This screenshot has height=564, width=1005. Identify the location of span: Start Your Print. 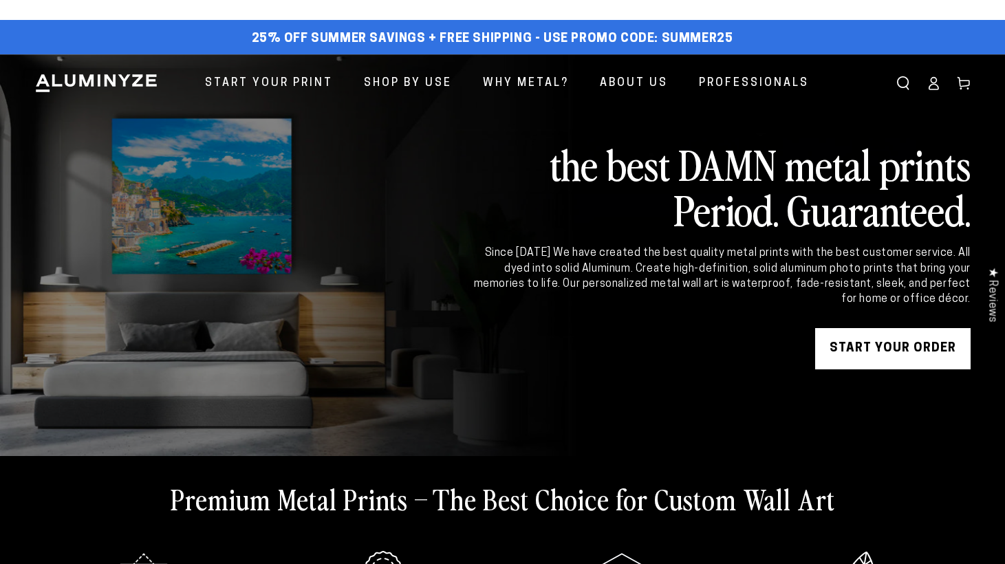
(269, 83).